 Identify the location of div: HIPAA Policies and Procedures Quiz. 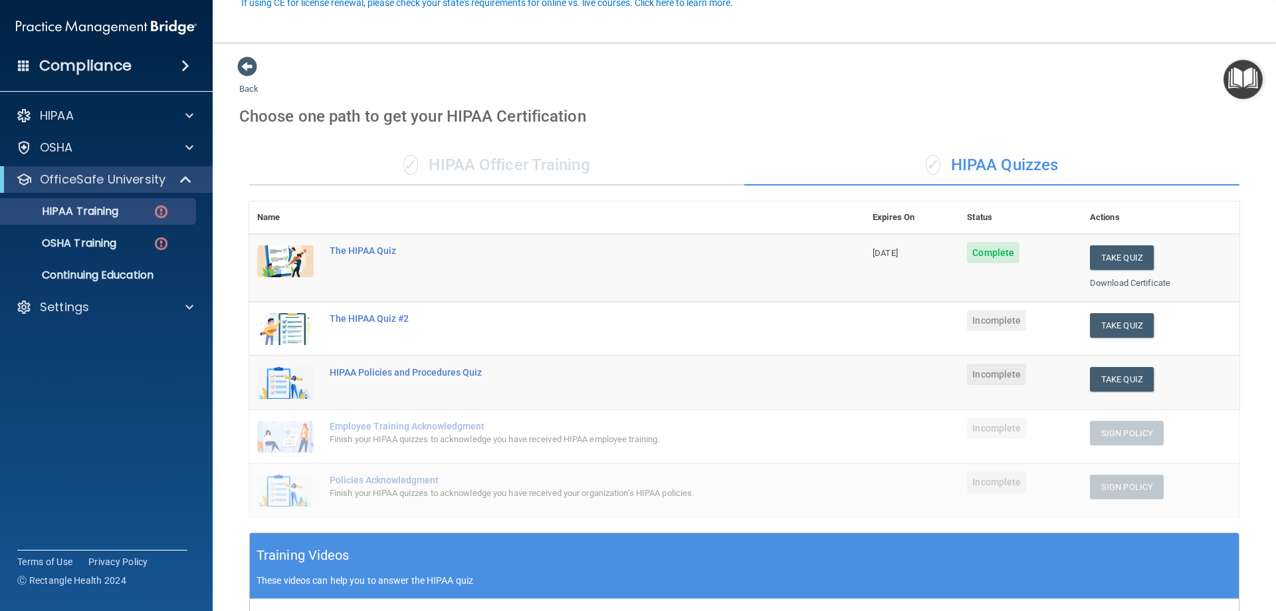
(564, 372).